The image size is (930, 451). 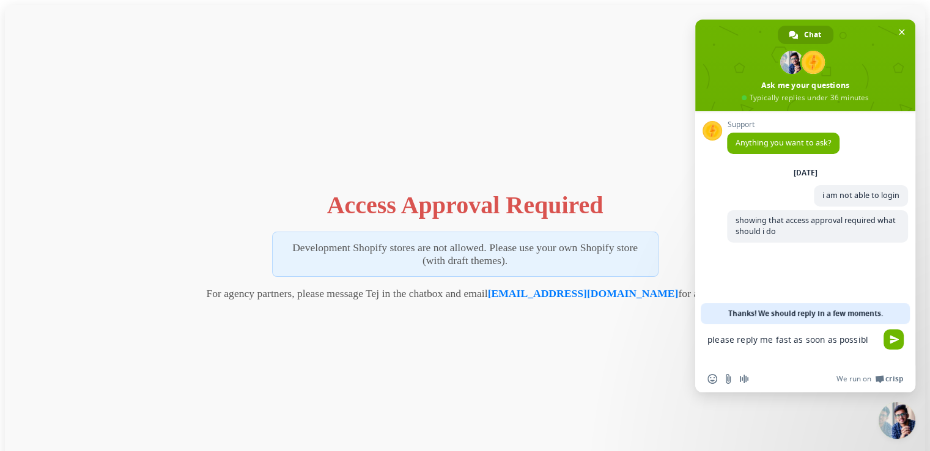 I want to click on span: Crisp, so click(x=894, y=379).